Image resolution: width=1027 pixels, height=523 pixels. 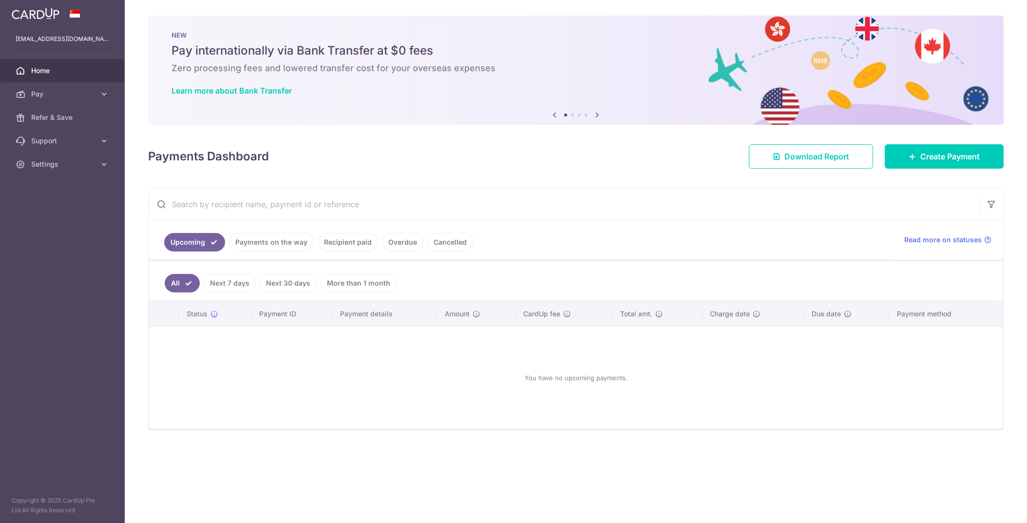 What do you see at coordinates (63, 94) in the screenshot?
I see `span: Pay` at bounding box center [63, 94].